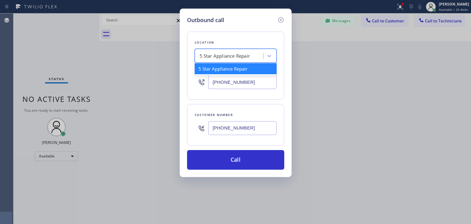  I want to click on button: Call, so click(236, 160).